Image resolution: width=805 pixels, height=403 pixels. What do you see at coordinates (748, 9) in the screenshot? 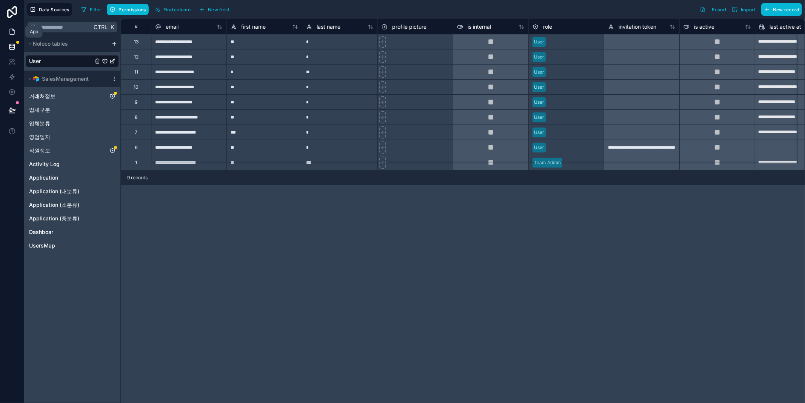
I see `span: Import` at bounding box center [748, 9].